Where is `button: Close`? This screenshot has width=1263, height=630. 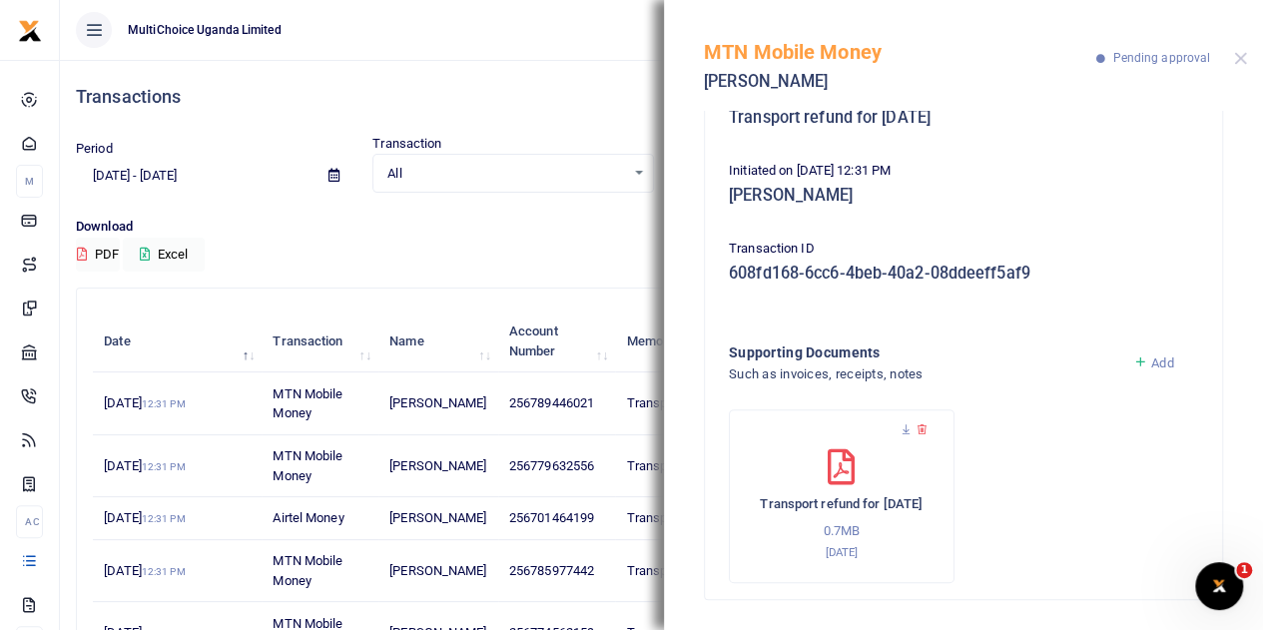
button: Close is located at coordinates (1240, 58).